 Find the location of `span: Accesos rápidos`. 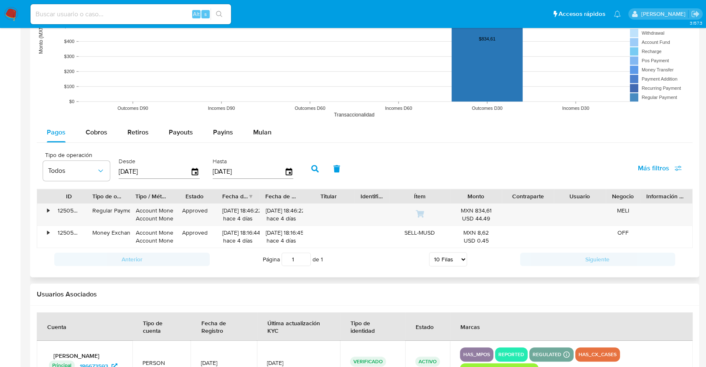

span: Accesos rápidos is located at coordinates (582, 14).